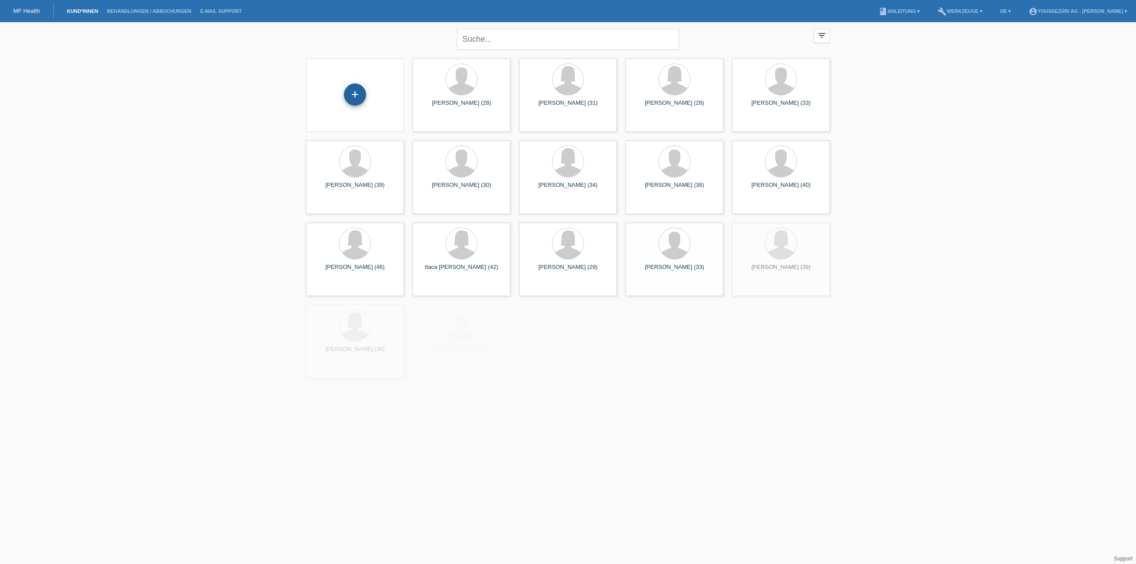 The height and width of the screenshot is (564, 1136). What do you see at coordinates (83, 11) in the screenshot?
I see `a: Kund*innen` at bounding box center [83, 11].